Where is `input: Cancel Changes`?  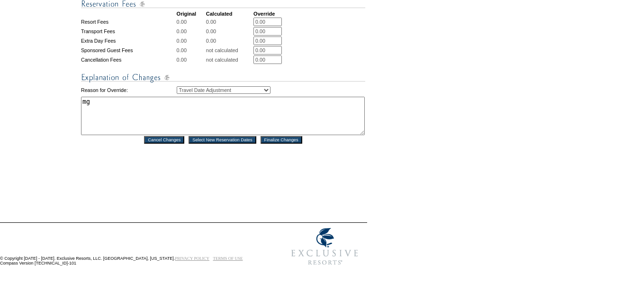
input: Cancel Changes is located at coordinates (164, 140).